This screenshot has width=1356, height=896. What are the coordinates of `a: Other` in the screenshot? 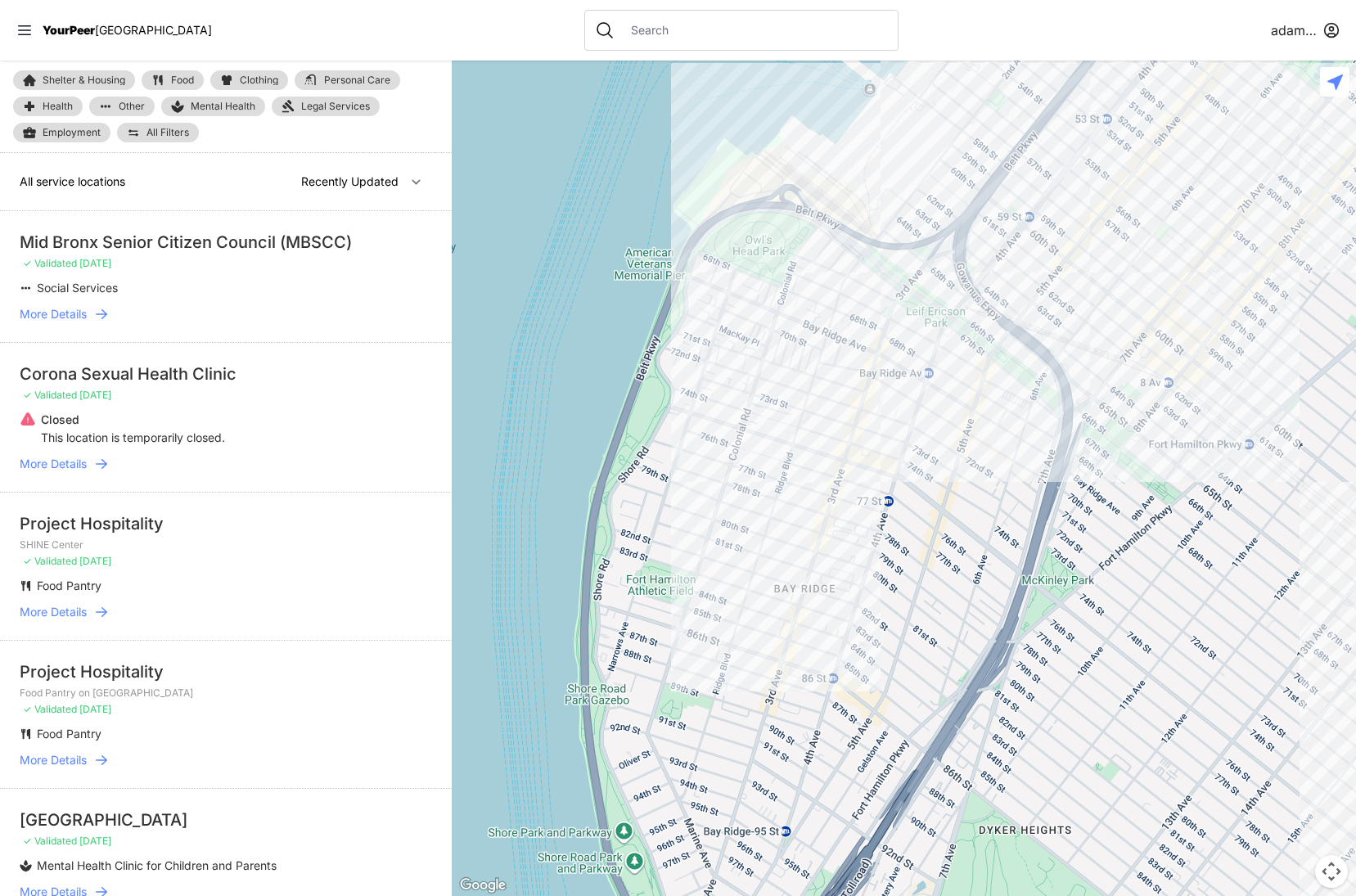 It's located at (122, 107).